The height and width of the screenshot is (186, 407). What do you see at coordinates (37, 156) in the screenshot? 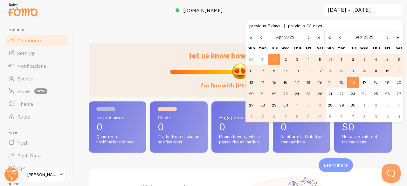
I see `a: Push Data` at bounding box center [37, 156].